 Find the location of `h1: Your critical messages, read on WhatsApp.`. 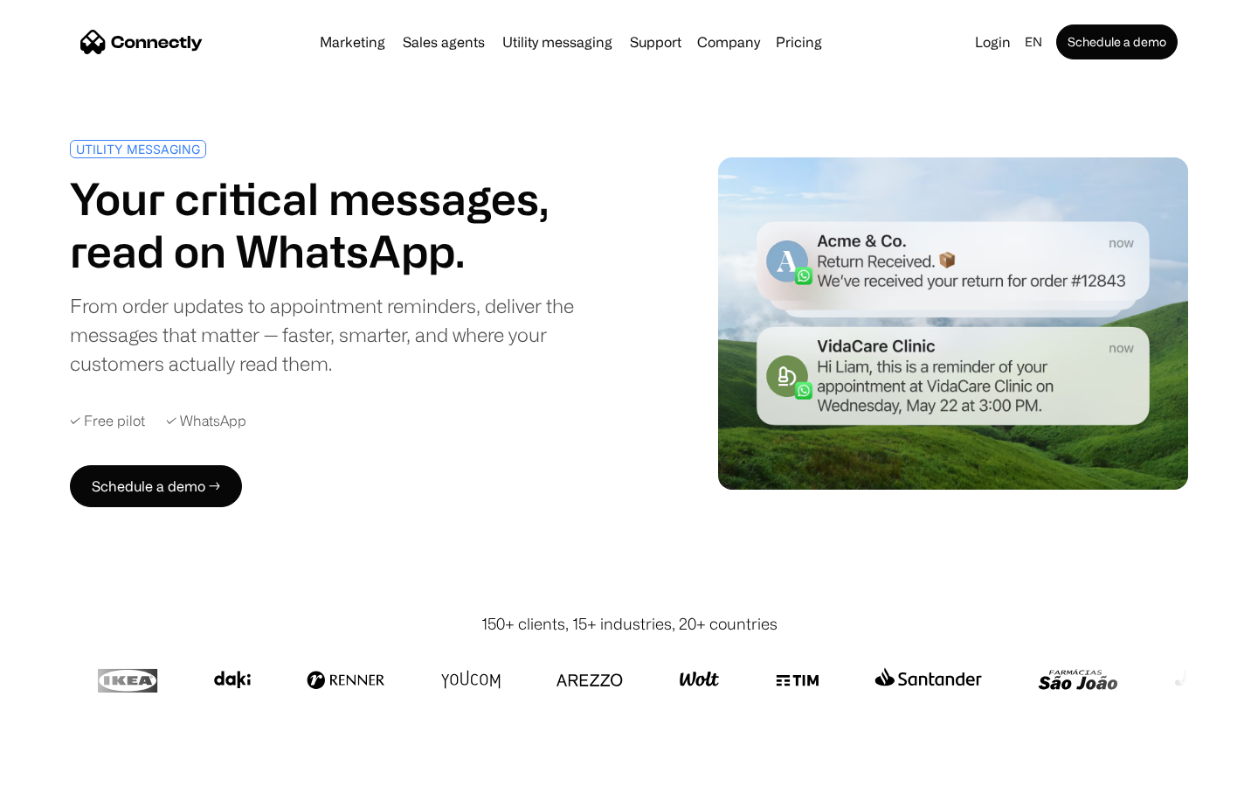

h1: Your critical messages, read on WhatsApp. is located at coordinates (346, 225).